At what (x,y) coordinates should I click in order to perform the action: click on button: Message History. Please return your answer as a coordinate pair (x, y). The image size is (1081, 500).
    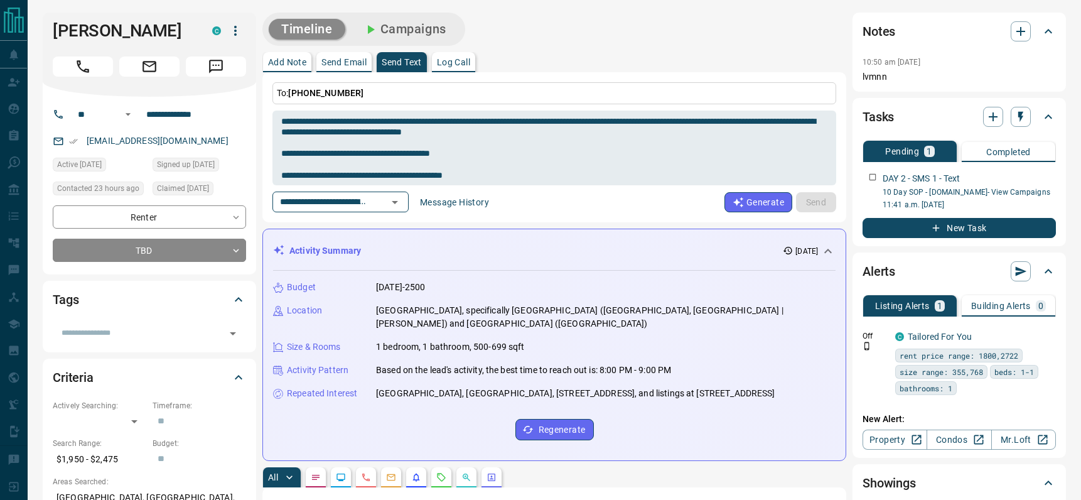
    Looking at the image, I should click on (455, 202).